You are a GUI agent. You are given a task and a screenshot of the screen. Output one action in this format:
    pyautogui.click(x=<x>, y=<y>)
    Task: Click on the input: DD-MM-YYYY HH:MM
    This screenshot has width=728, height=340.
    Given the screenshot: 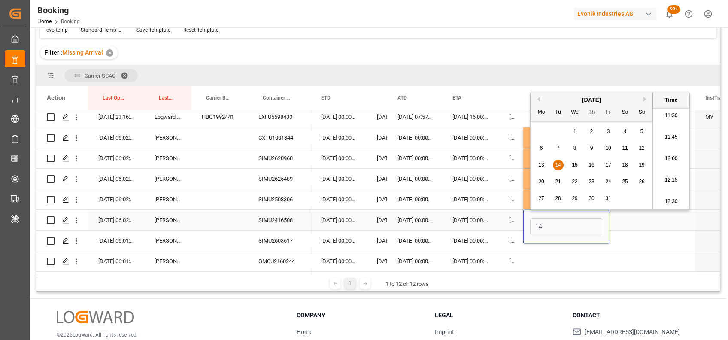 What is the action you would take?
    pyautogui.click(x=566, y=226)
    